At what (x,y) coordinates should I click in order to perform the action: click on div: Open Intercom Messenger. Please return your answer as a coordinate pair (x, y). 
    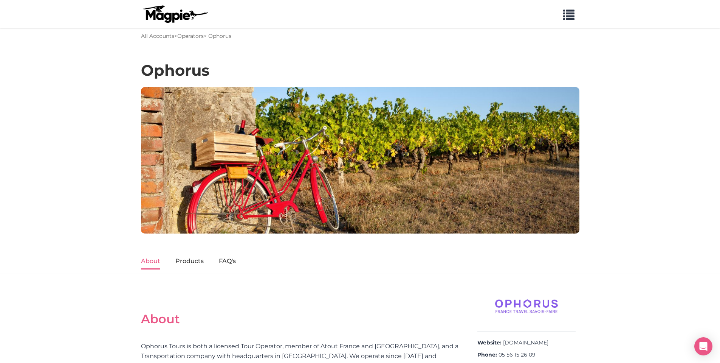
    Looking at the image, I should click on (704, 346).